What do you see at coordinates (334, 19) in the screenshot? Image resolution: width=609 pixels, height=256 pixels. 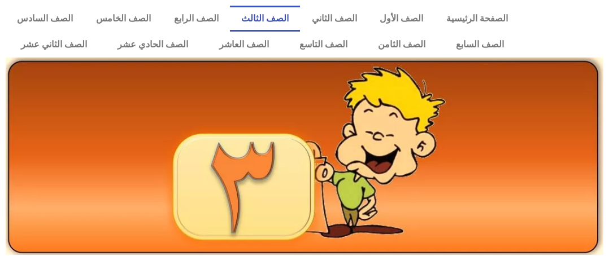 I see `a: الصف الثاني` at bounding box center [334, 19].